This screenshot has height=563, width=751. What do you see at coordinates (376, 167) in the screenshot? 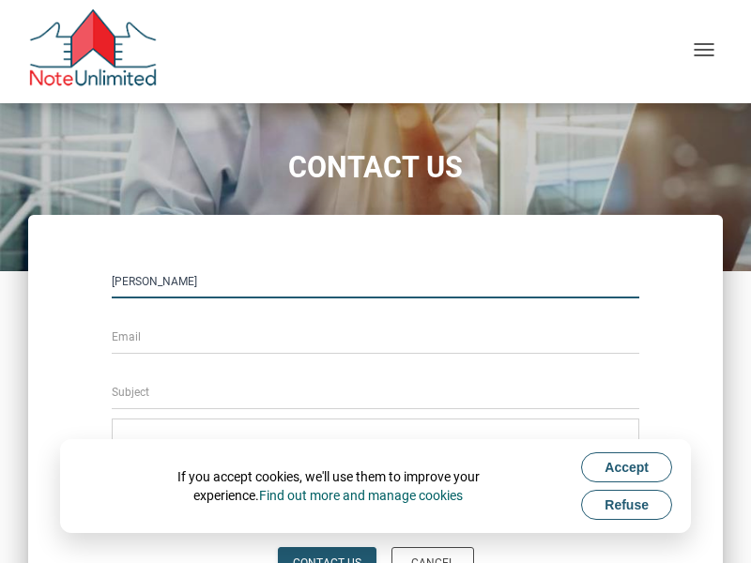
I see `h1: CONTACT US` at bounding box center [376, 167].